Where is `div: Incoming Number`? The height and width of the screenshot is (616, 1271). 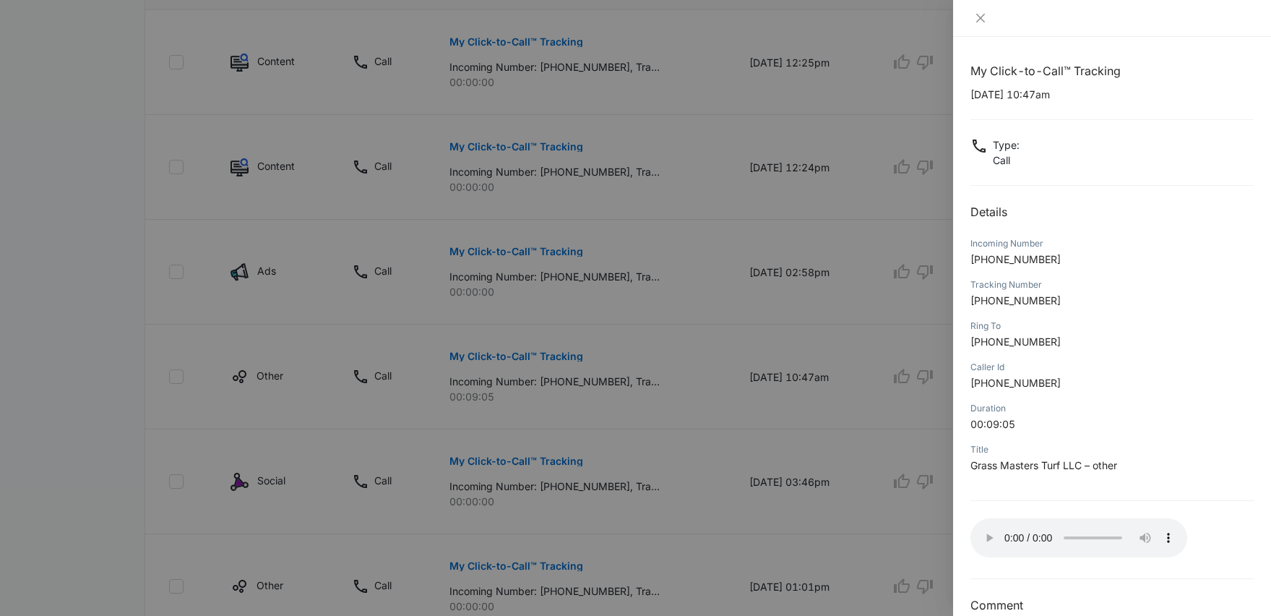
div: Incoming Number is located at coordinates (1112, 244).